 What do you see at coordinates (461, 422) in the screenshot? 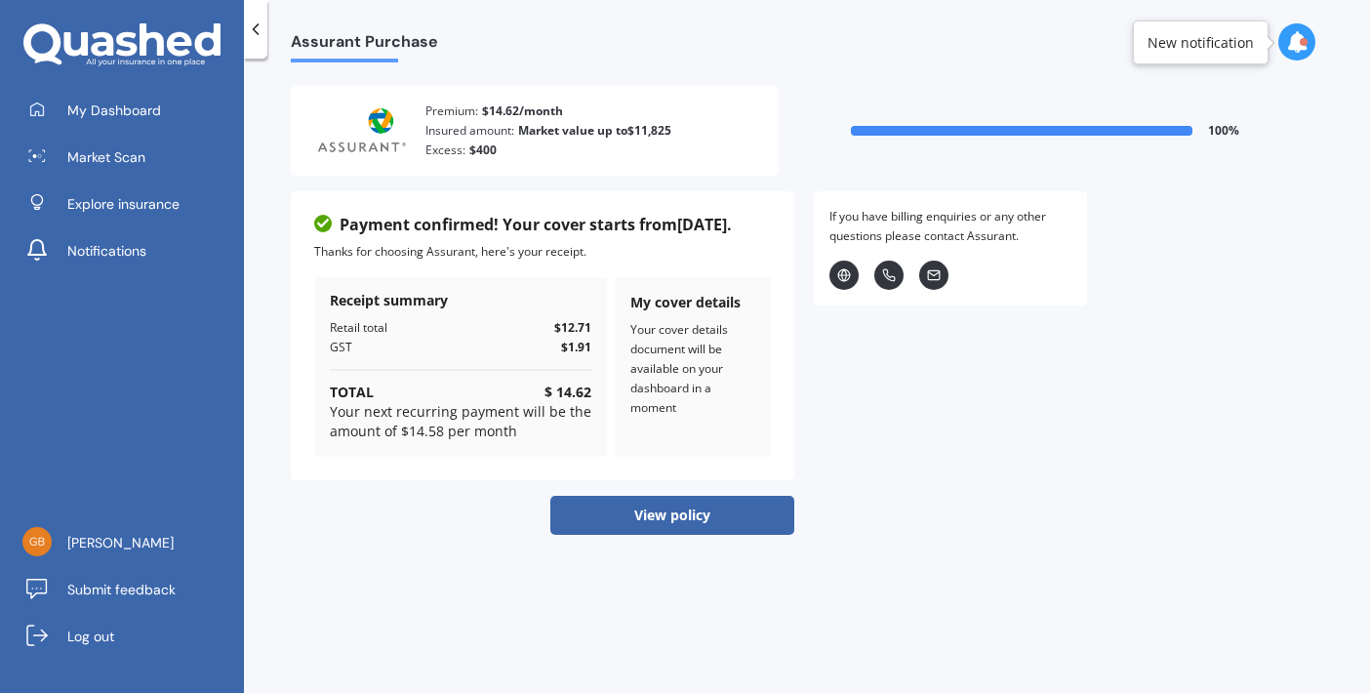
I see `p: Your next recurring payment will be the amount of $14.58 per month` at bounding box center [461, 422].